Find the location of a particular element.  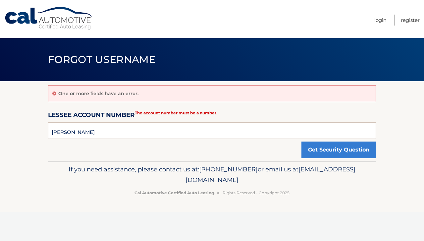

a: Login is located at coordinates (381, 20).